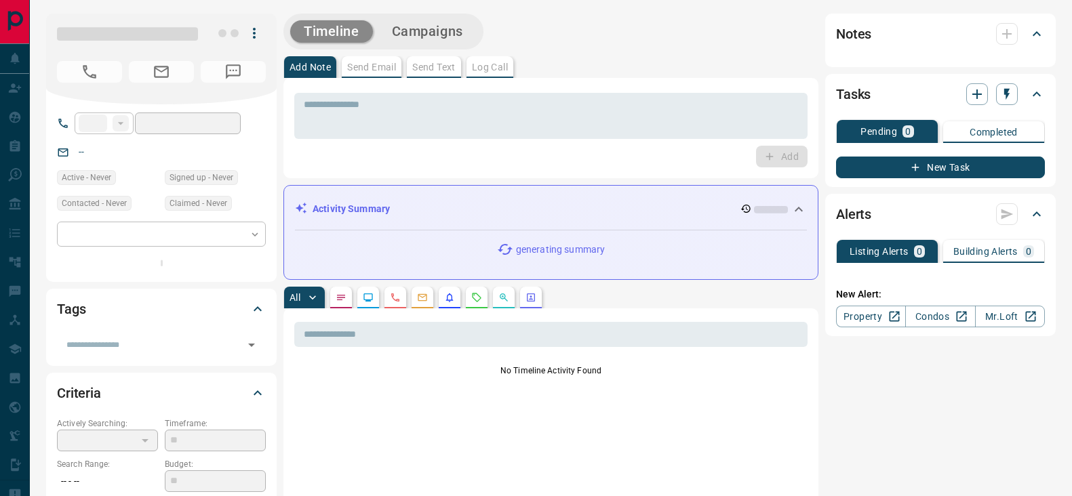 Image resolution: width=1072 pixels, height=496 pixels. Describe the element at coordinates (941, 214) in the screenshot. I see `div: Alerts` at that location.